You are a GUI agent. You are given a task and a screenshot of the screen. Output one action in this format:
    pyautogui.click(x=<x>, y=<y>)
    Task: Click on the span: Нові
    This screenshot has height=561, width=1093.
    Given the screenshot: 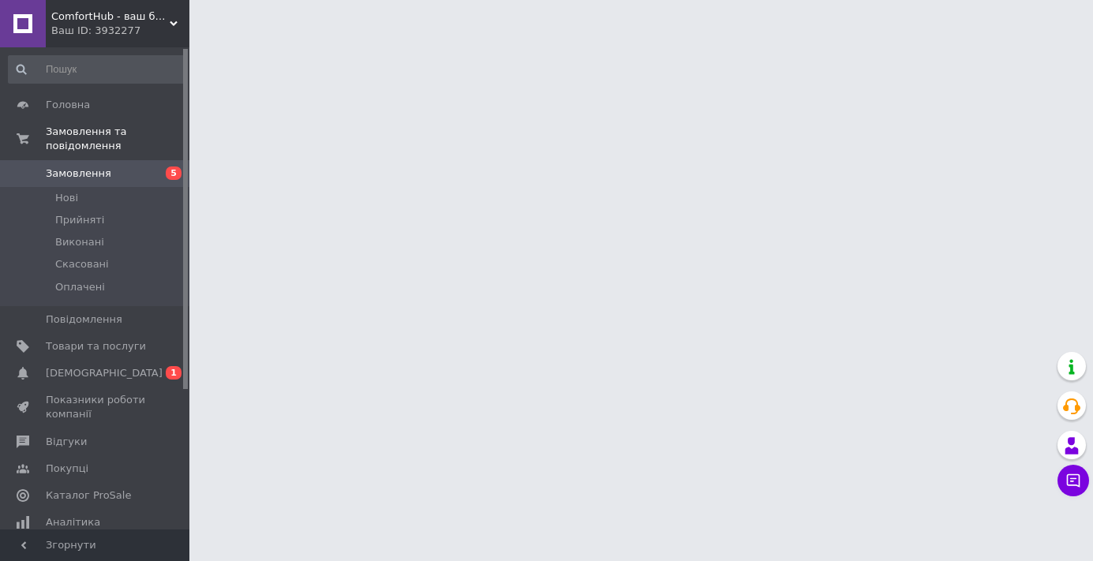 What is the action you would take?
    pyautogui.click(x=66, y=198)
    